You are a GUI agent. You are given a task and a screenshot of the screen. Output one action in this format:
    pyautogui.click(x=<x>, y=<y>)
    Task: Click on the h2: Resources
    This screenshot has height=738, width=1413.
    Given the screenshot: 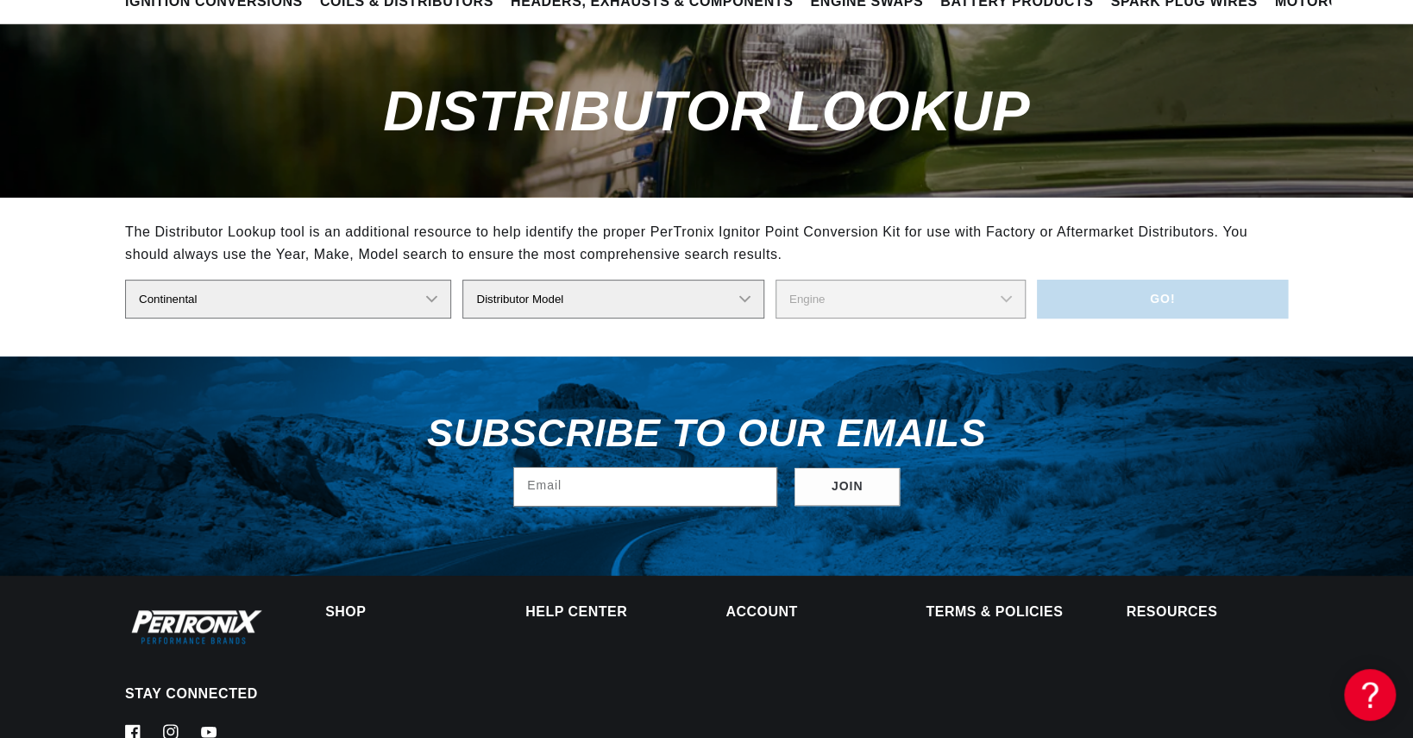 What is the action you would take?
    pyautogui.click(x=1206, y=612)
    